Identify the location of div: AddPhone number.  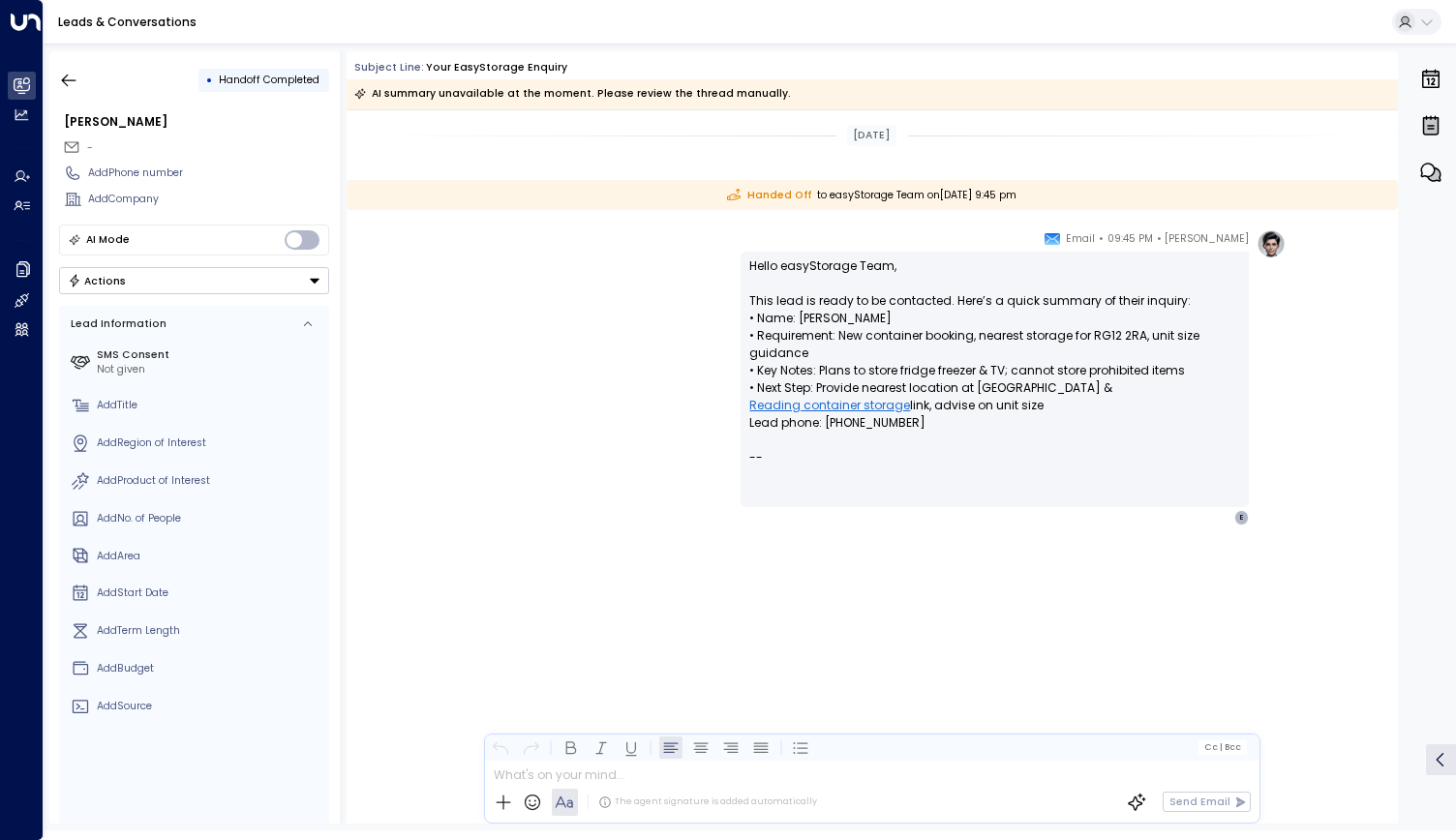
(208, 173).